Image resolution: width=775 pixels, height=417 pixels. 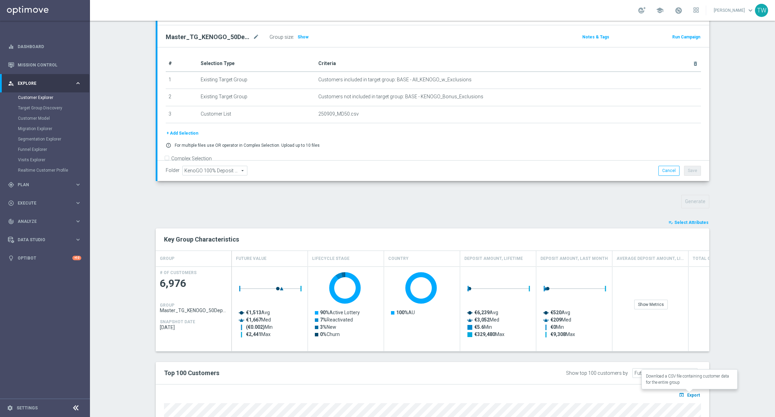 What do you see at coordinates (173, 170) in the screenshot?
I see `label: Folder` at bounding box center [173, 170].